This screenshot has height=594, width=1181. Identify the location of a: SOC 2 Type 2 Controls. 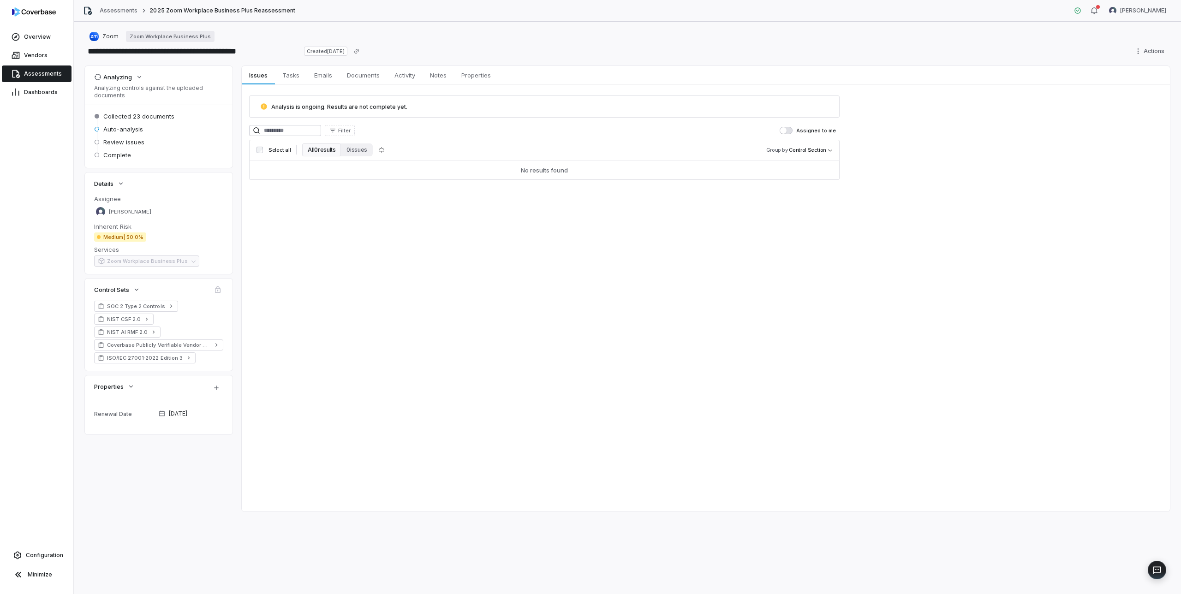
(136, 306).